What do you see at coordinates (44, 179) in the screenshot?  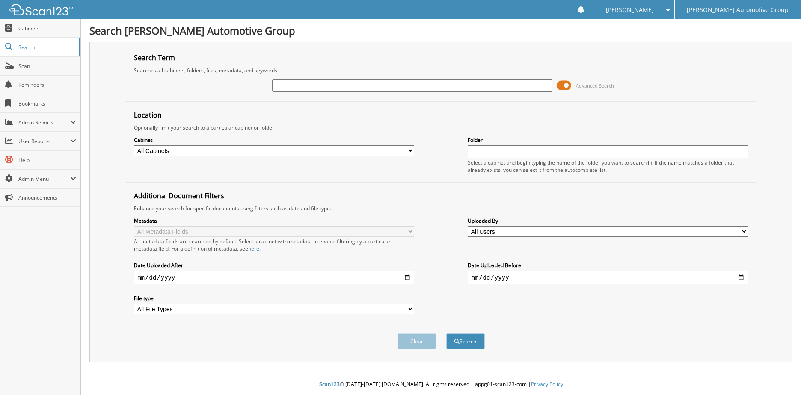 I see `span: Admin Menu` at bounding box center [44, 179].